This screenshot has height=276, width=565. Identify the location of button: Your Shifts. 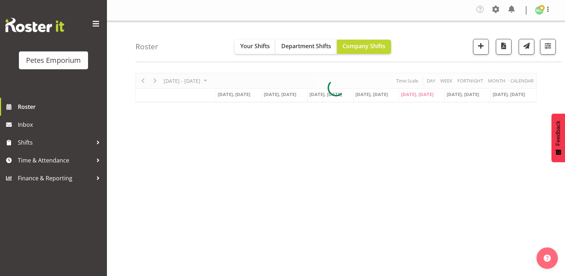
(255, 47).